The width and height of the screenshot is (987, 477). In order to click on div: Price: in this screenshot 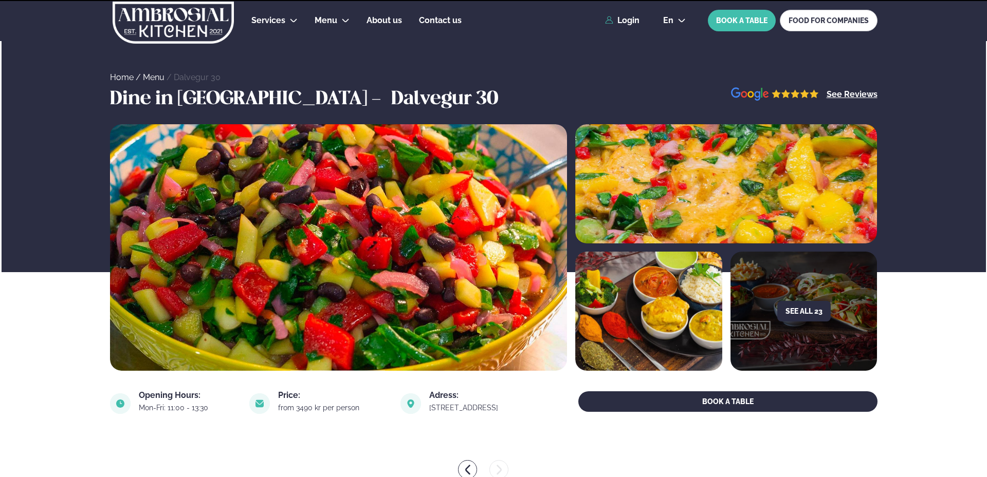, I will do `click(333, 396)`.